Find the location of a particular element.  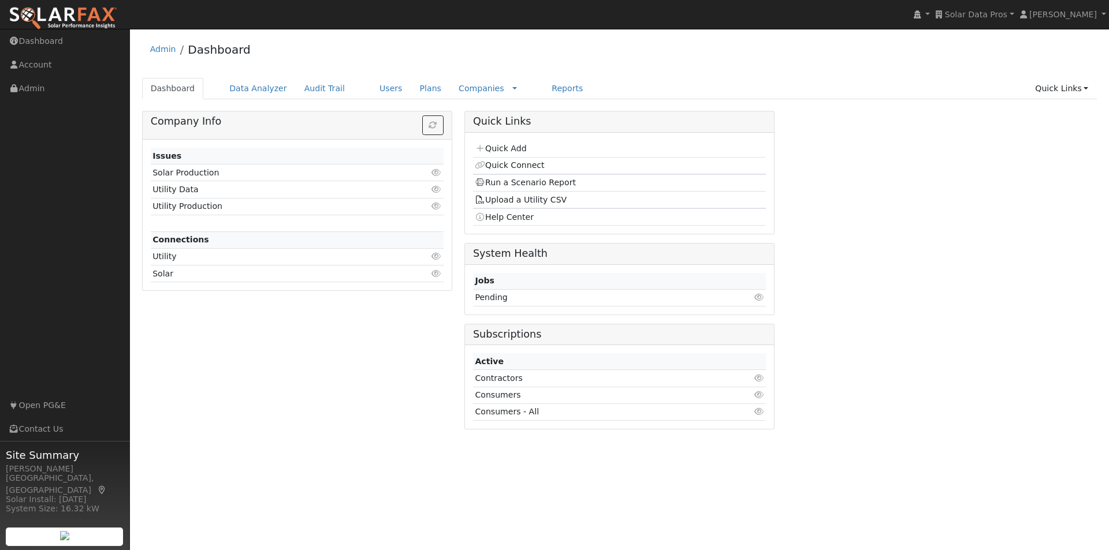

td: Contractors is located at coordinates (594, 378).